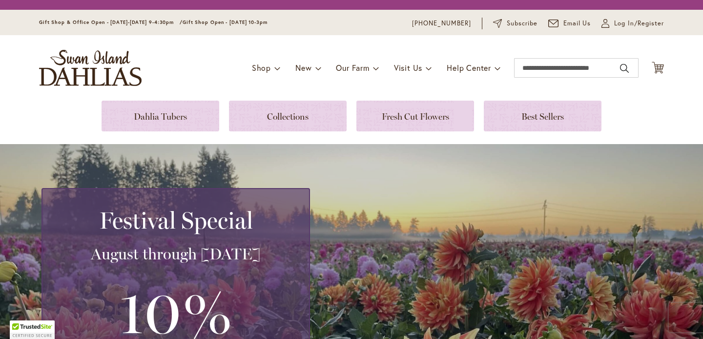 Image resolution: width=703 pixels, height=339 pixels. Describe the element at coordinates (469, 67) in the screenshot. I see `span: Help Center` at that location.